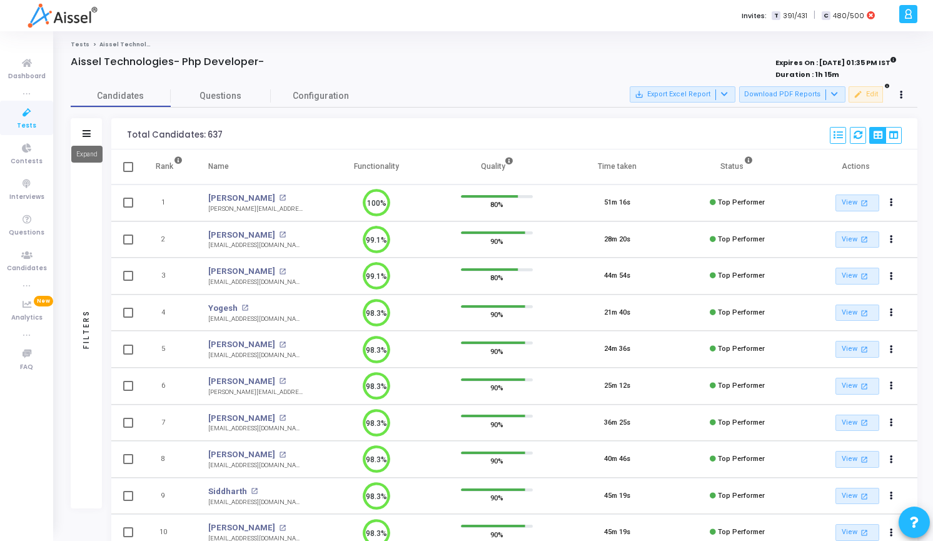 The image size is (933, 541). I want to click on th: Rank, so click(169, 167).